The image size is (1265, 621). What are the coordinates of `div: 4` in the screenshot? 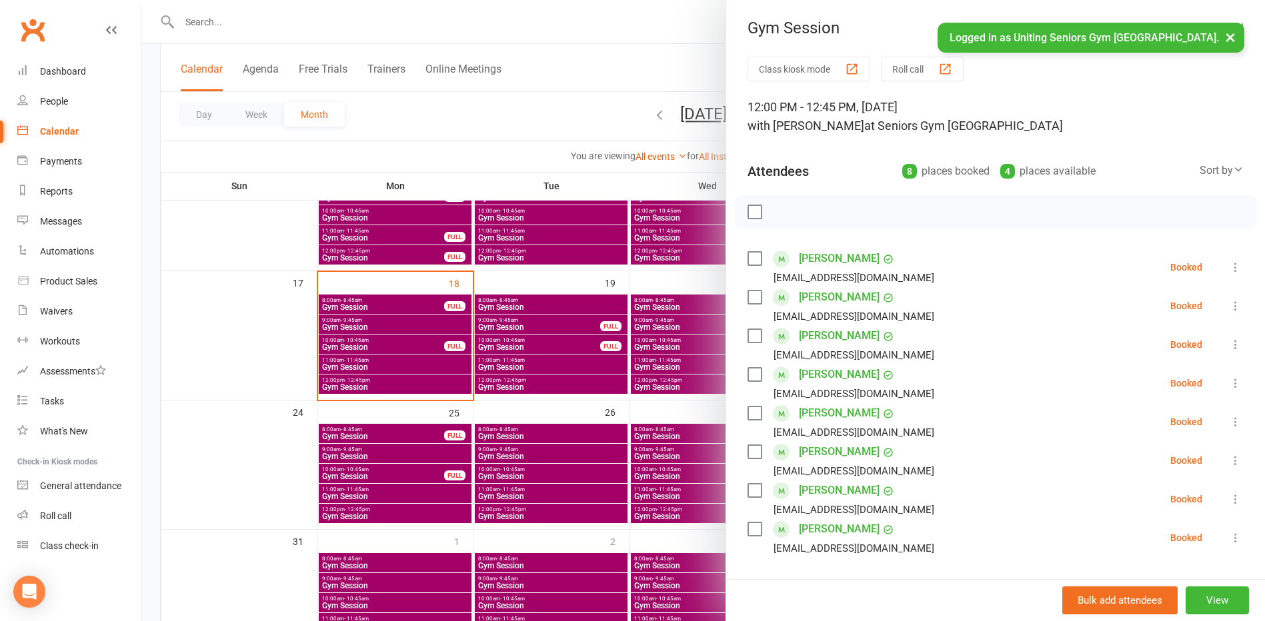 It's located at (1008, 171).